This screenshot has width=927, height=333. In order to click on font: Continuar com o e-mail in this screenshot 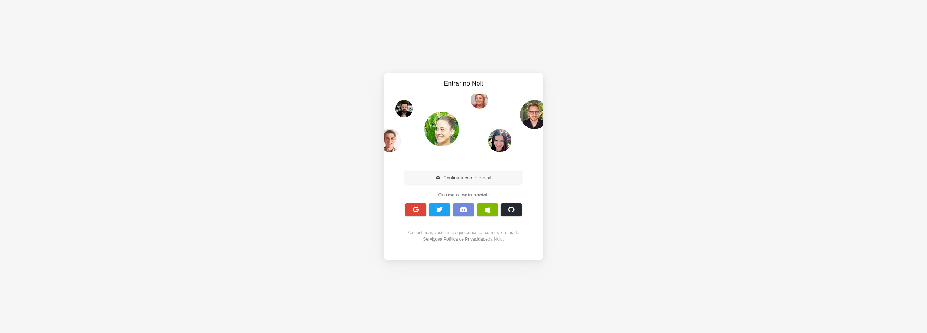, I will do `click(467, 177)`.